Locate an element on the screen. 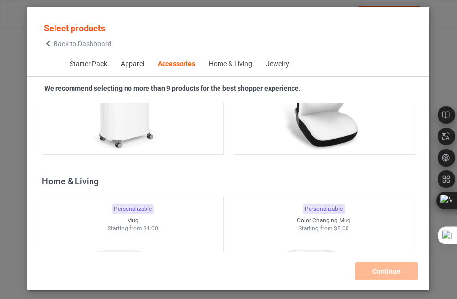 The width and height of the screenshot is (457, 299). div: Apparel is located at coordinates (132, 64).